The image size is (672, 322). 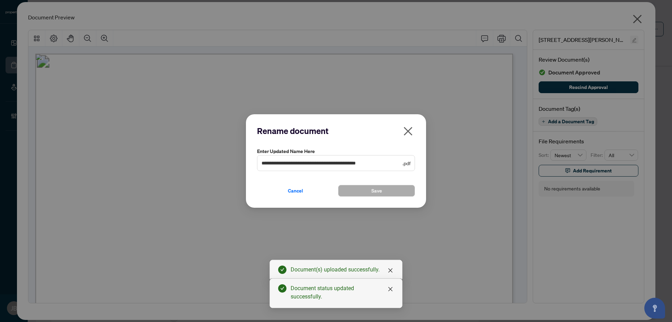 I want to click on label: Enter updated name here, so click(x=336, y=151).